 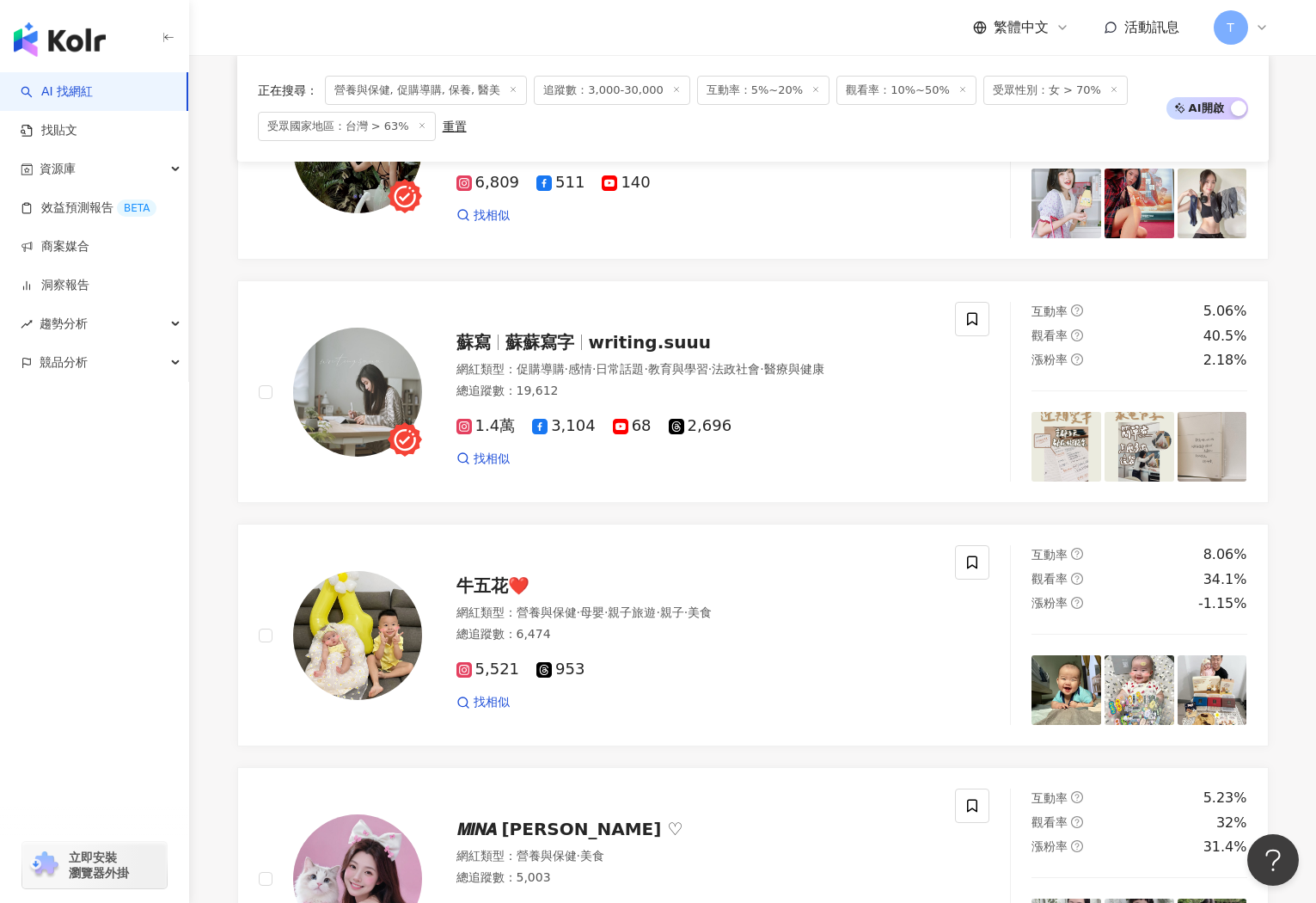 What do you see at coordinates (1055, 90) in the screenshot?
I see `span: 受眾性別：女 > 70%` at bounding box center [1055, 90].